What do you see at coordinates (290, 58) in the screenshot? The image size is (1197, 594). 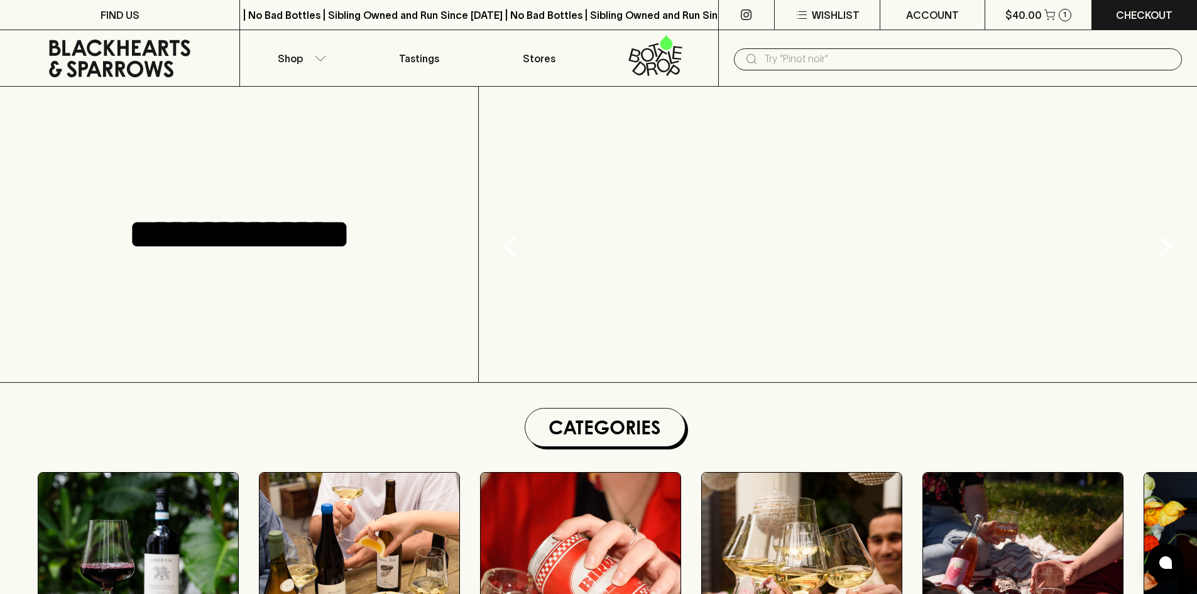 I see `p: Shop` at bounding box center [290, 58].